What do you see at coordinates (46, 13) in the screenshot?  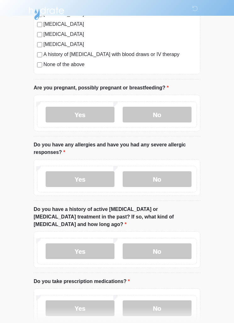 I see `img: Hydrate IV Bar - Scottsdale Logo` at bounding box center [46, 13].